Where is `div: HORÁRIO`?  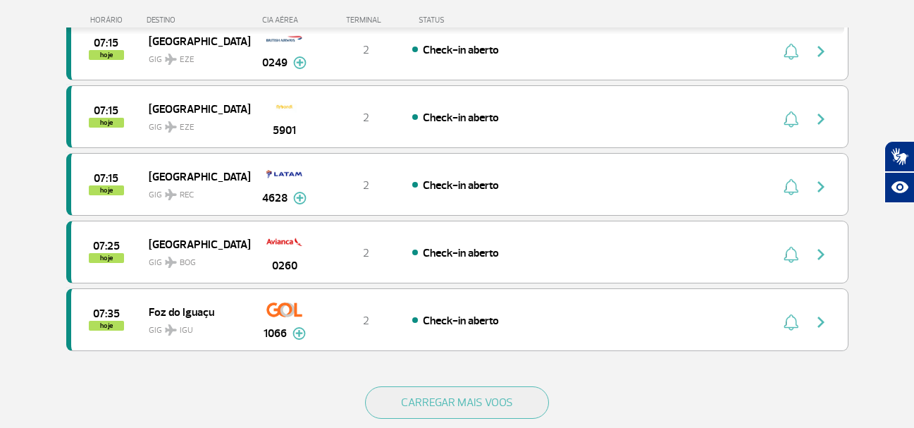 div: HORÁRIO is located at coordinates (109, 20).